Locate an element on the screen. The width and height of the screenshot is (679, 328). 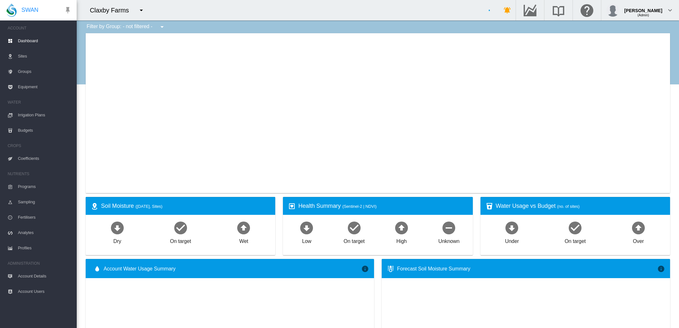
span: ACCOUNT is located at coordinates (40, 28).